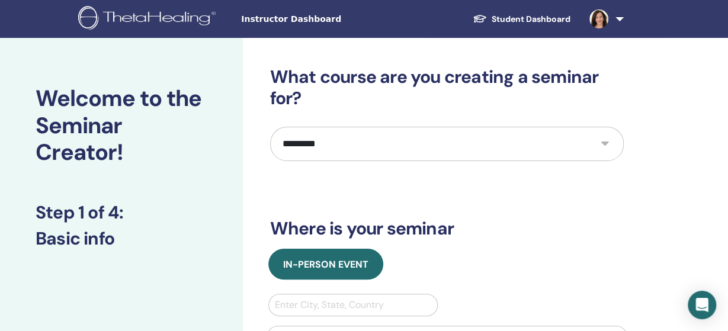  Describe the element at coordinates (122, 213) in the screenshot. I see `h3: Step 1 of 4 :` at that location.